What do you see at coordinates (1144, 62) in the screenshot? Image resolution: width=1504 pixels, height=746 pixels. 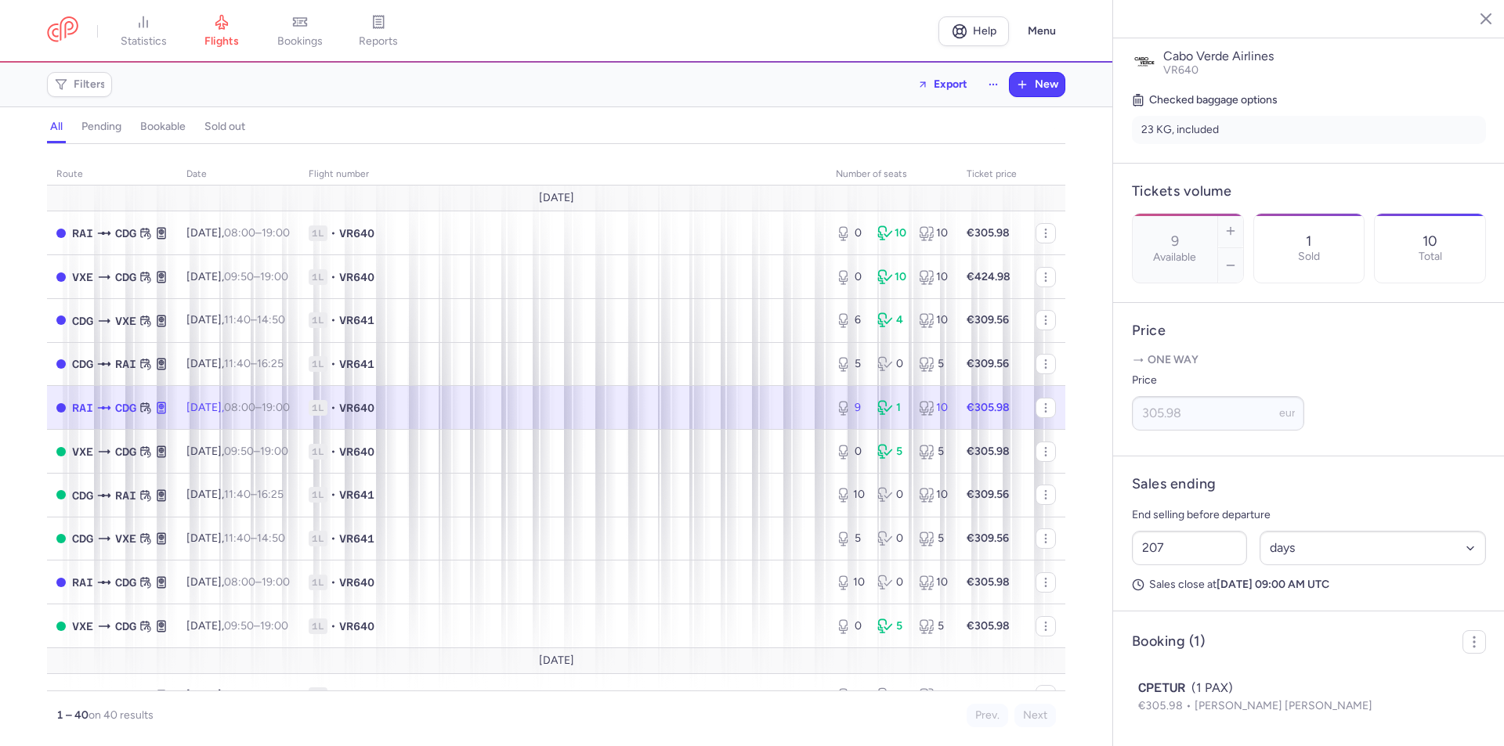 I see `img: Cabo Verde Airlines logo` at bounding box center [1144, 62].